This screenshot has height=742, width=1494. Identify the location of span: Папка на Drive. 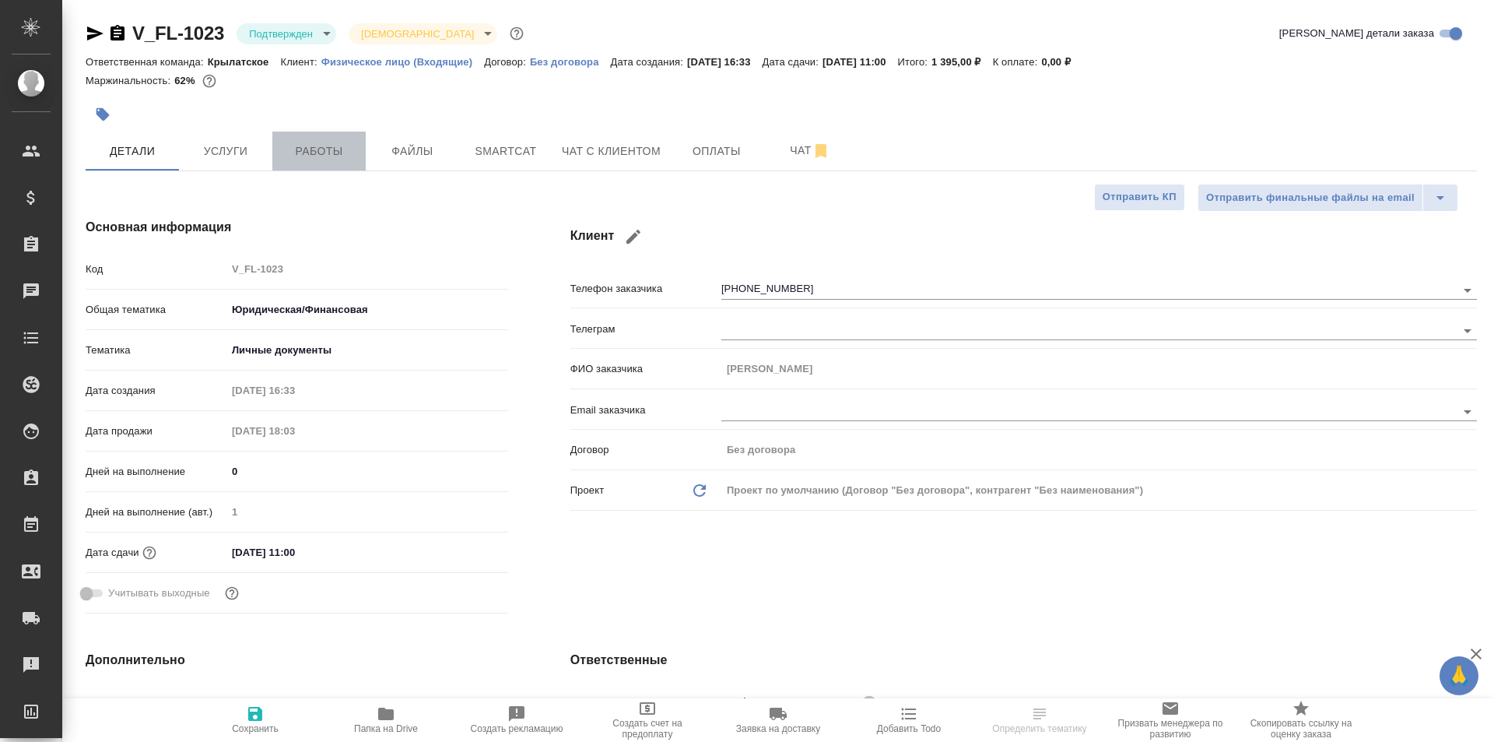
(386, 728).